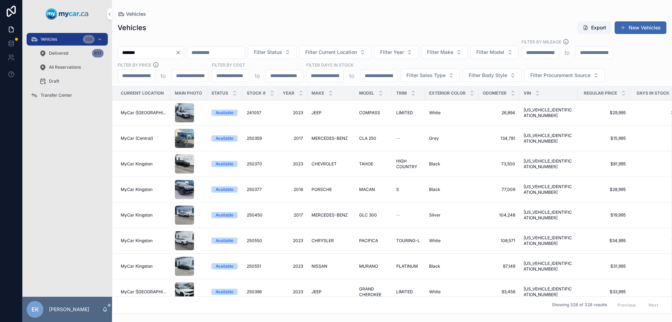 The height and width of the screenshot is (322, 672). Describe the element at coordinates (600, 93) in the screenshot. I see `span: Regular Price` at that location.